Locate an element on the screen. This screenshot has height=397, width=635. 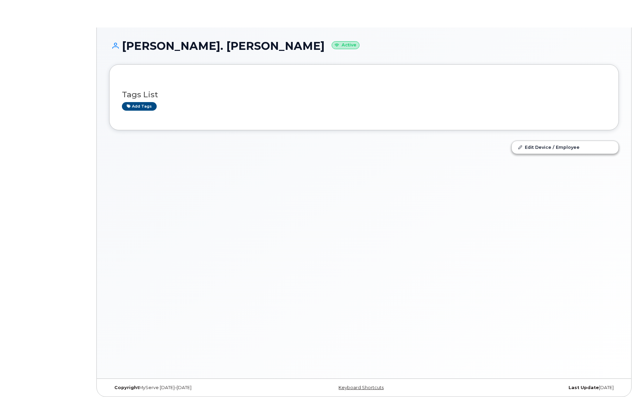
a: Add tags is located at coordinates (139, 106).